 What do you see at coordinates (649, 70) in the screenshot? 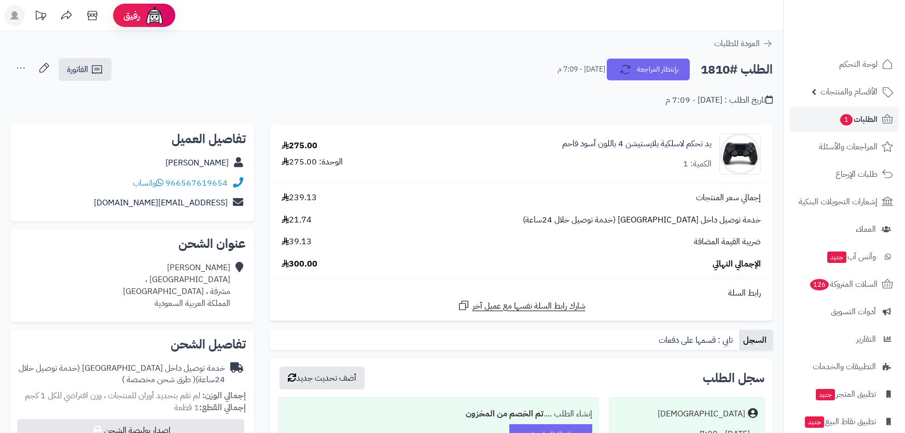
I see `button: بإنتظار المراجعة` at bounding box center [649, 70].